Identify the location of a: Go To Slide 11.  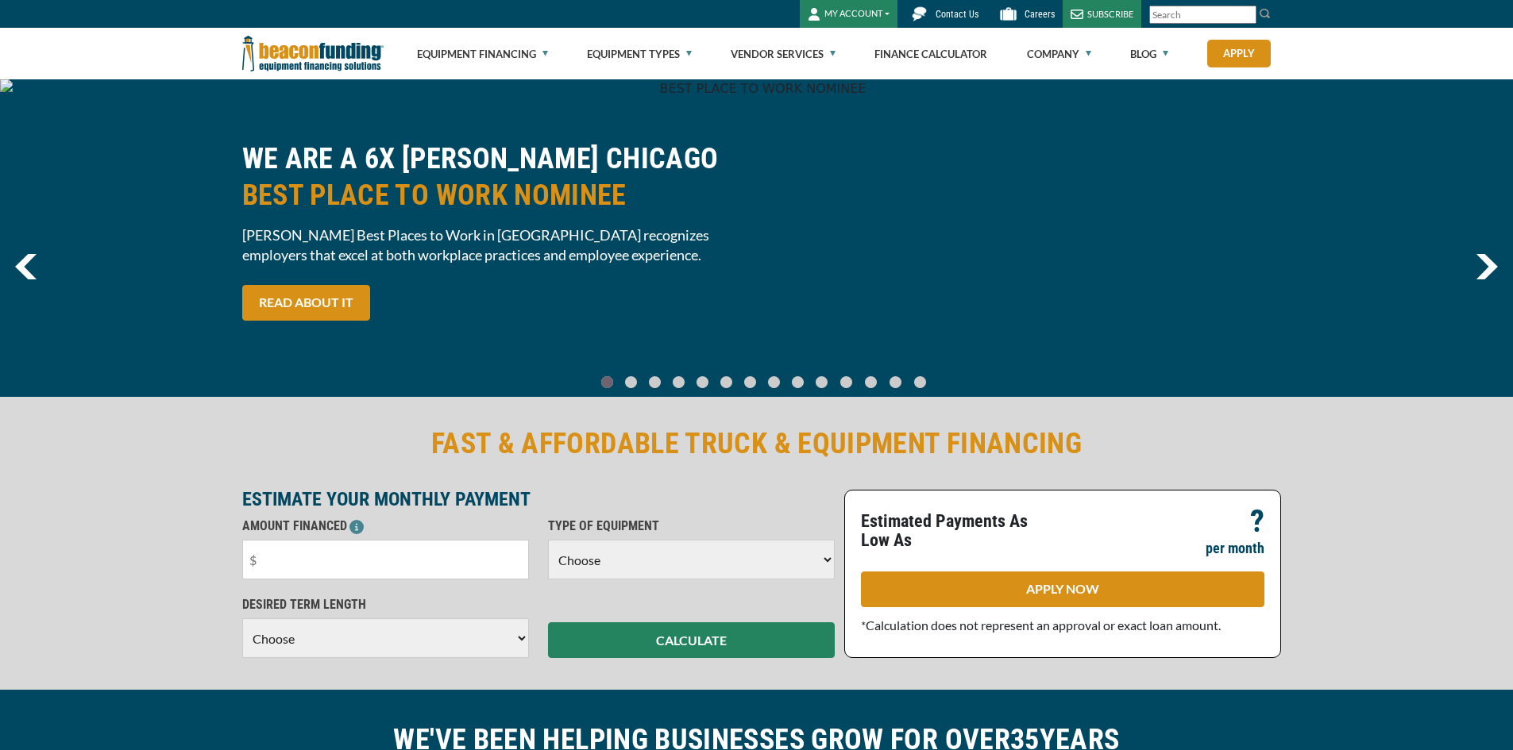
(870, 382).